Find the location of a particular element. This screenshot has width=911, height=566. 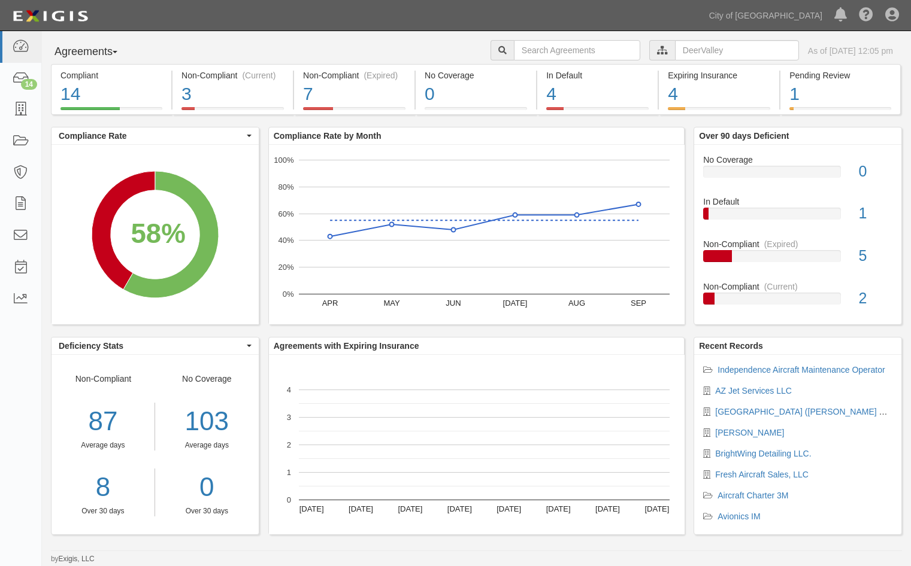

div: 8 is located at coordinates (103, 487).